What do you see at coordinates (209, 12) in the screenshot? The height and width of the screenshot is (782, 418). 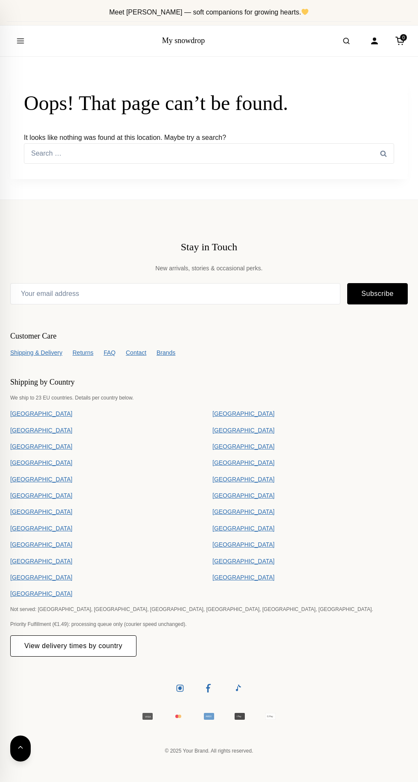 I see `div: Announcement` at bounding box center [209, 12].